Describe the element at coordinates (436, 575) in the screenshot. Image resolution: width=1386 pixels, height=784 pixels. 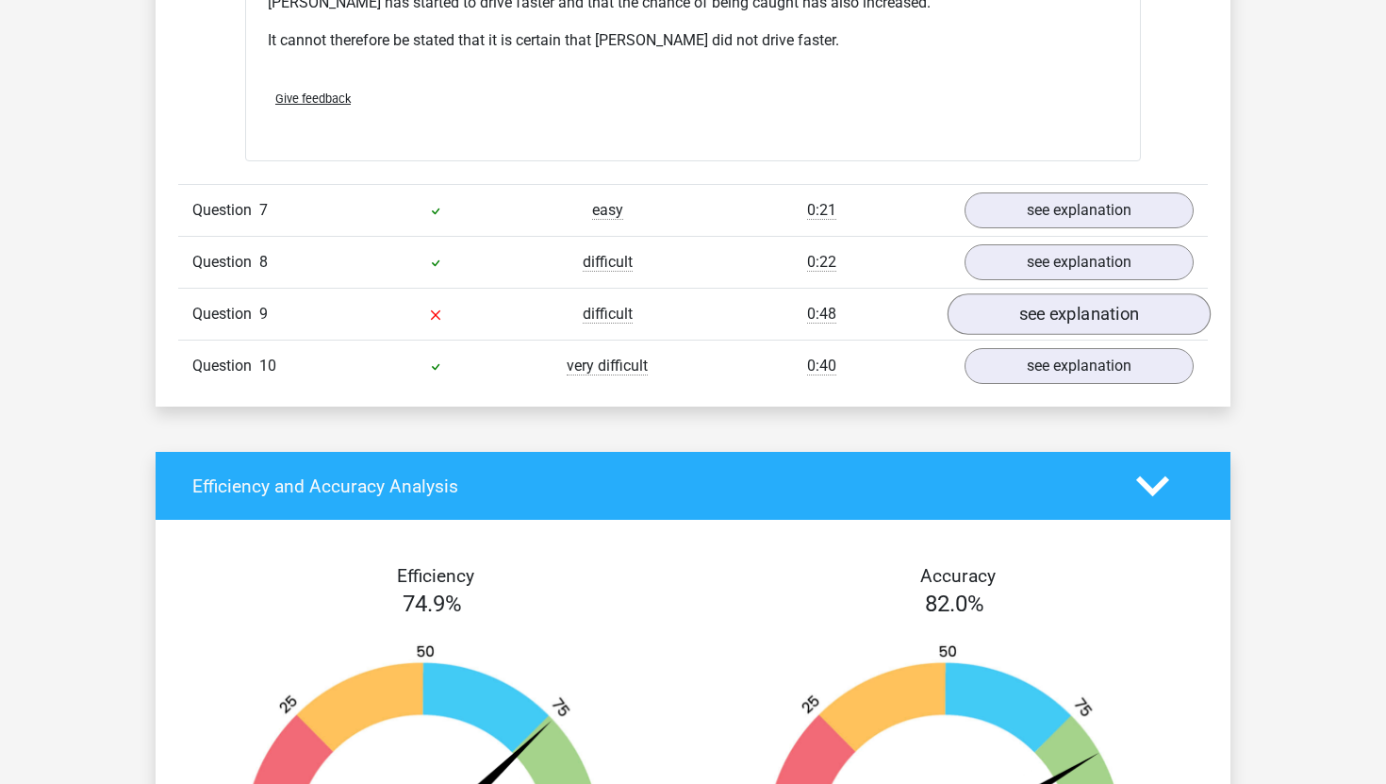
I see `h4: Efficiency` at that location.